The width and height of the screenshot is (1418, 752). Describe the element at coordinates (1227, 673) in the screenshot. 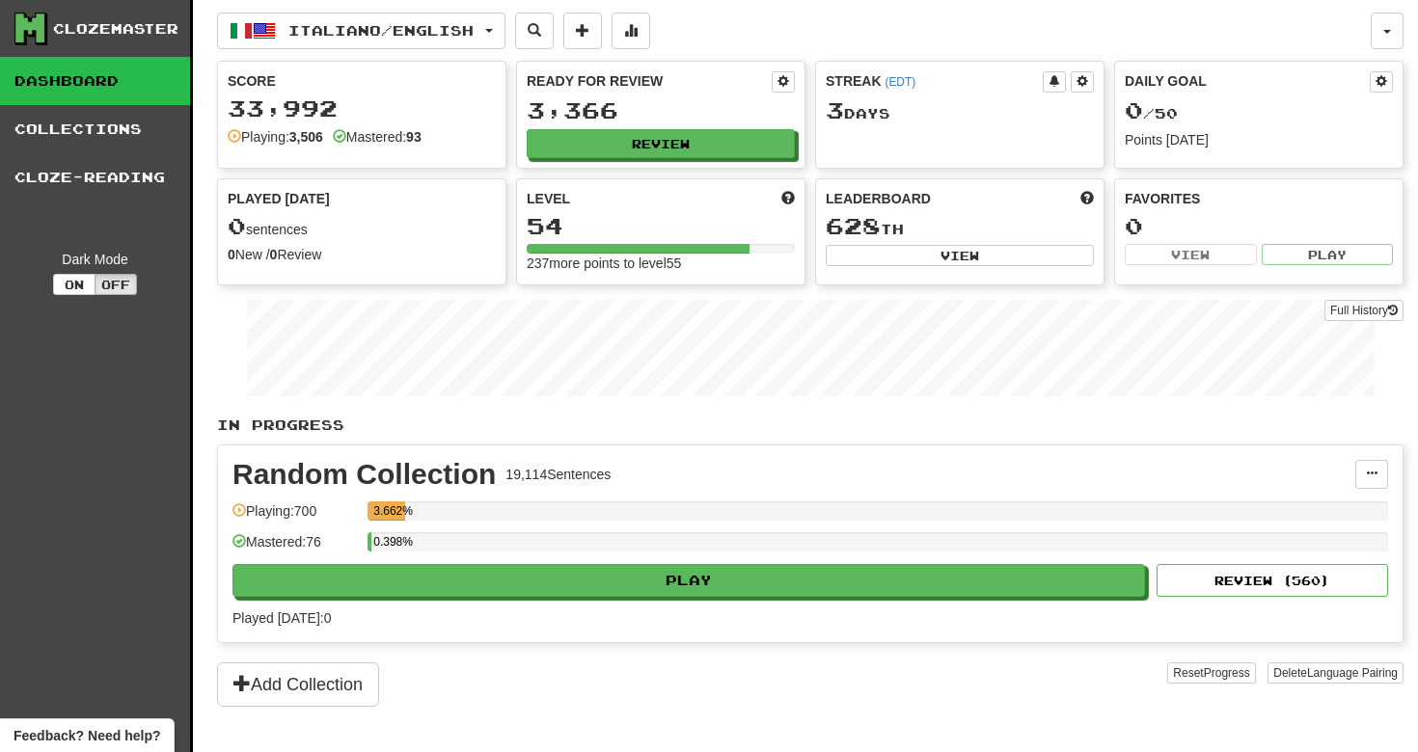

I see `span: Progress` at that location.